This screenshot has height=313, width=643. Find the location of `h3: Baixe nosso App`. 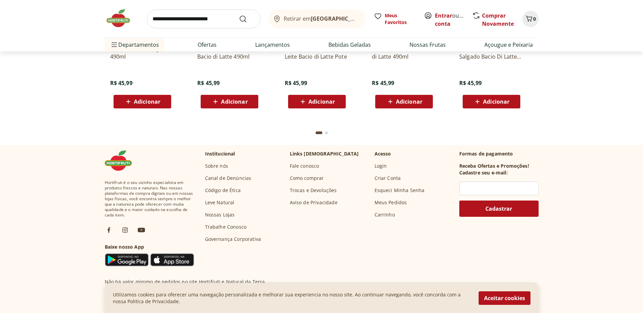

h3: Baixe nosso App is located at coordinates (149, 247).